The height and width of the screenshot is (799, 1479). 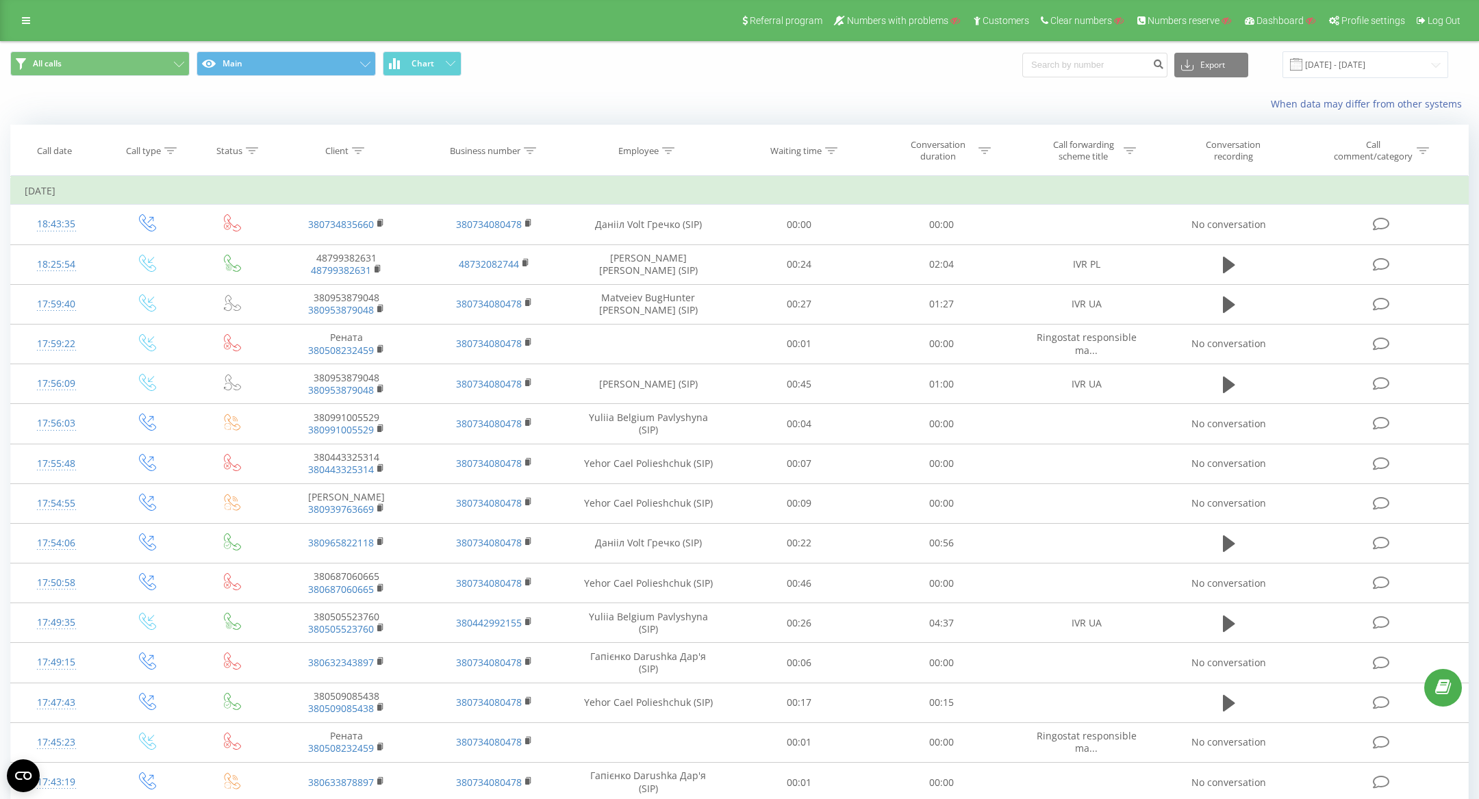 What do you see at coordinates (938, 151) in the screenshot?
I see `div: Conversation duration` at bounding box center [938, 151].